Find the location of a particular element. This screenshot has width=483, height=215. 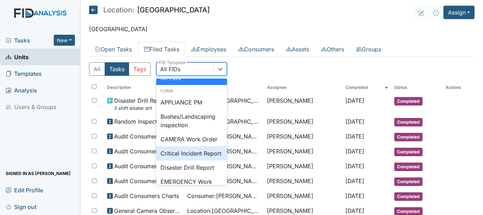

span: Tasks is located at coordinates (30, 40).